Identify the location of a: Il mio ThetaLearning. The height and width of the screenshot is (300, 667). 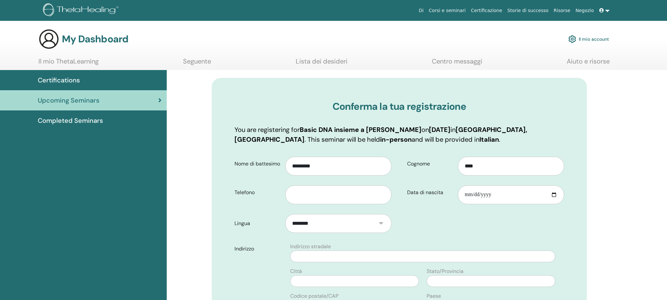
(68, 63).